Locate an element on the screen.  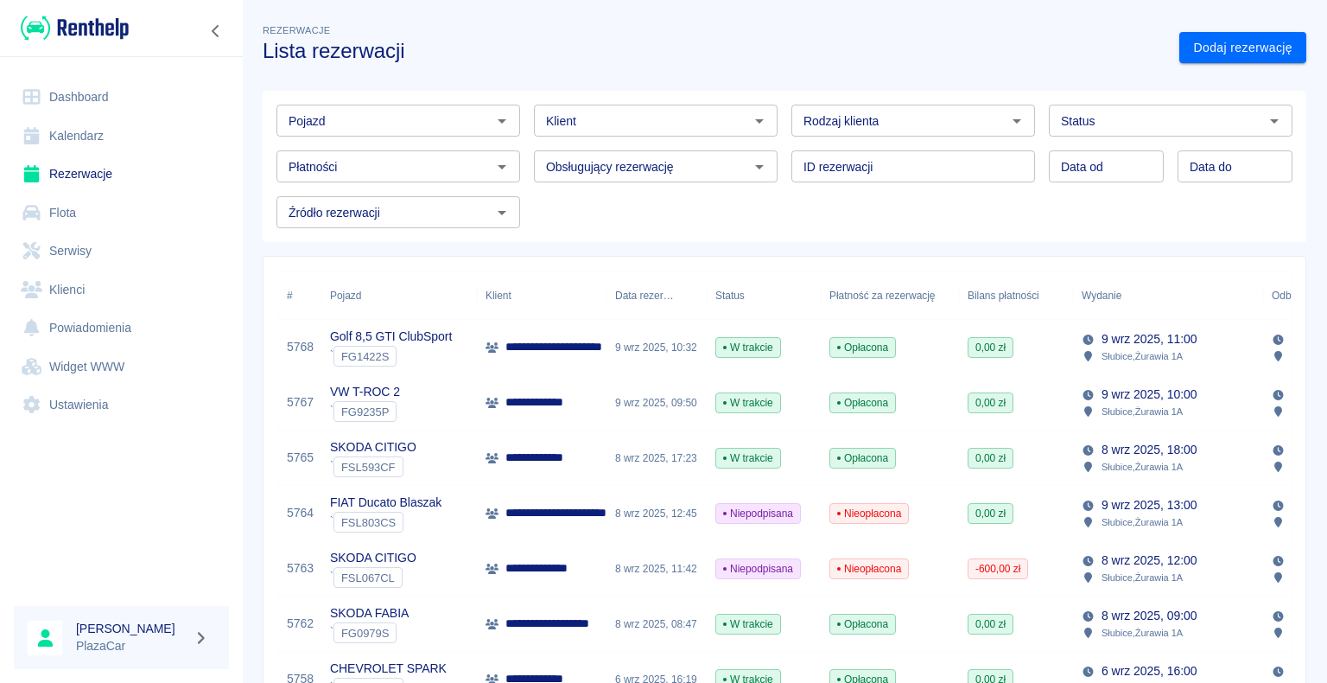
span: FG1422S is located at coordinates (365, 356).